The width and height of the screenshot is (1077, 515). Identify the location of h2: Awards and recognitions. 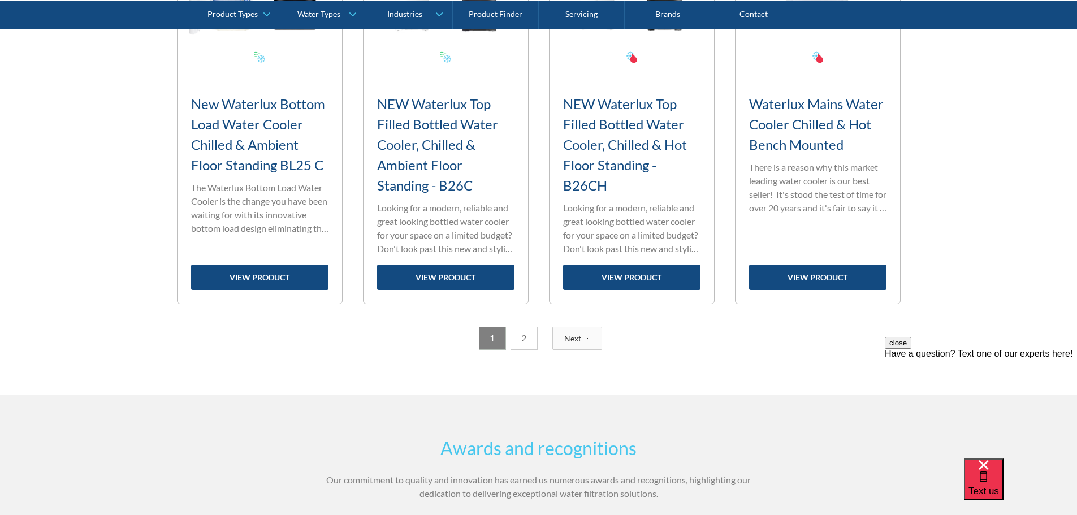
(539, 448).